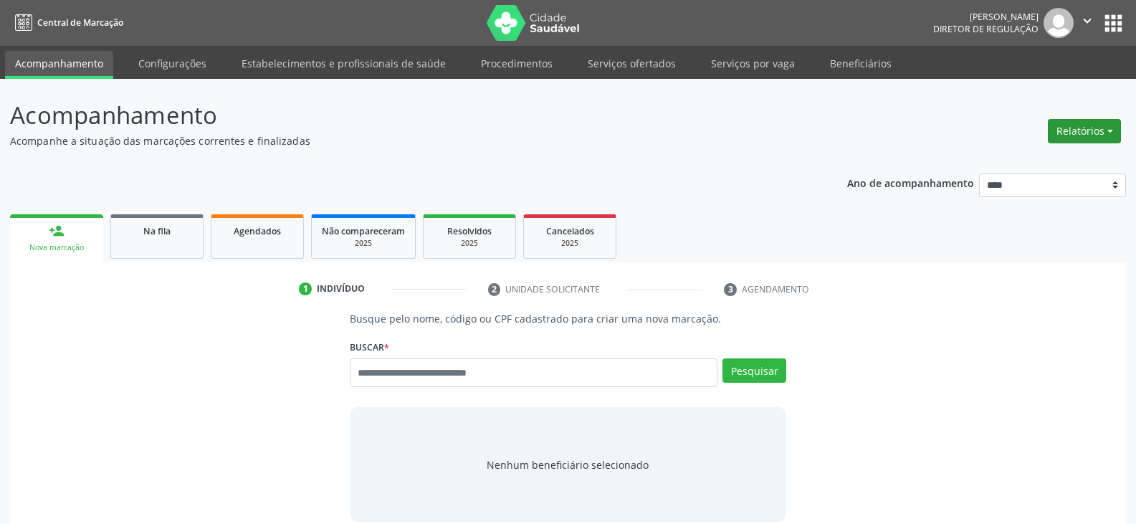  I want to click on a: Procedimentos, so click(517, 63).